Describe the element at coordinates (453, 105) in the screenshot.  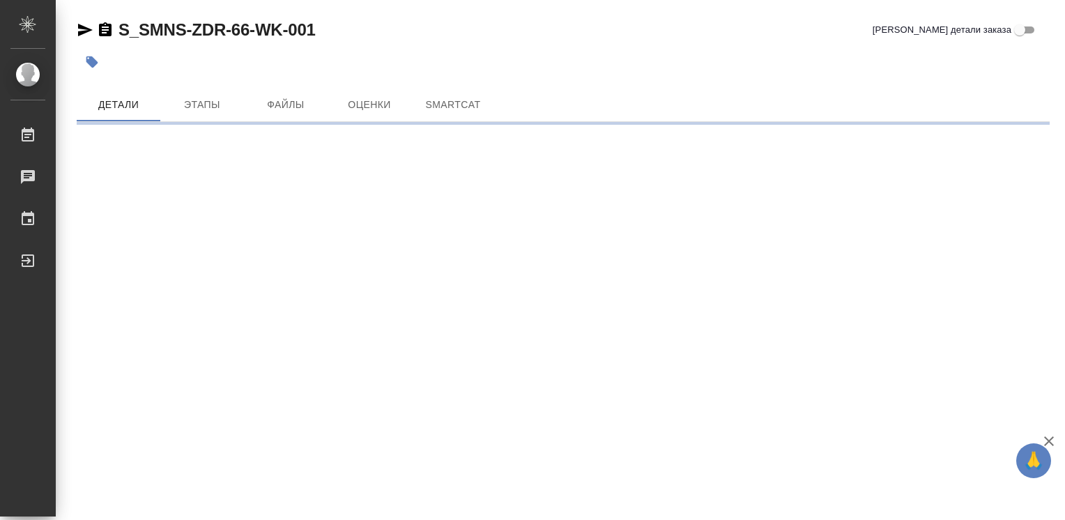
I see `span: SmartCat` at that location.